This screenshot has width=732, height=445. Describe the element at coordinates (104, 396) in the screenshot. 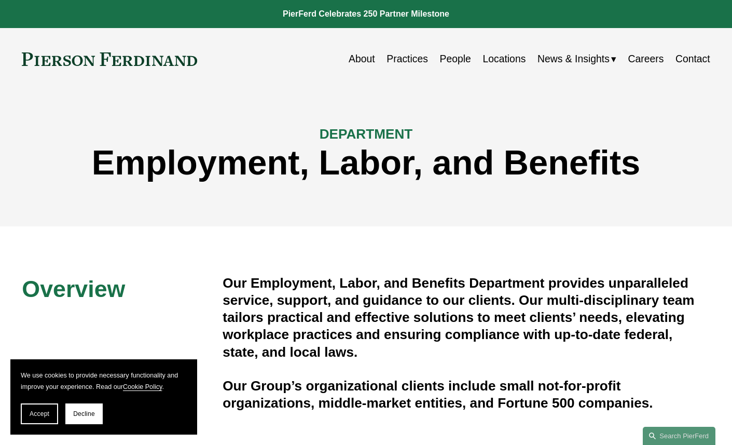

I see `section: Cookie banner` at that location.